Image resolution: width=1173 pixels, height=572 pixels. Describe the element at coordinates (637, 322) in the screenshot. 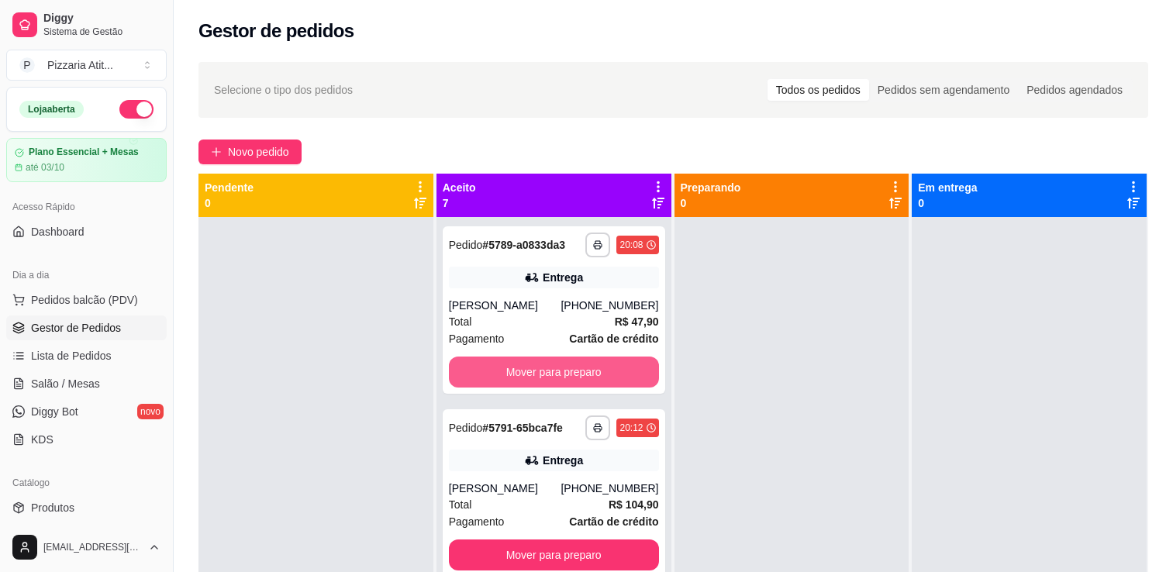

I see `strong: R$ 47,90` at that location.